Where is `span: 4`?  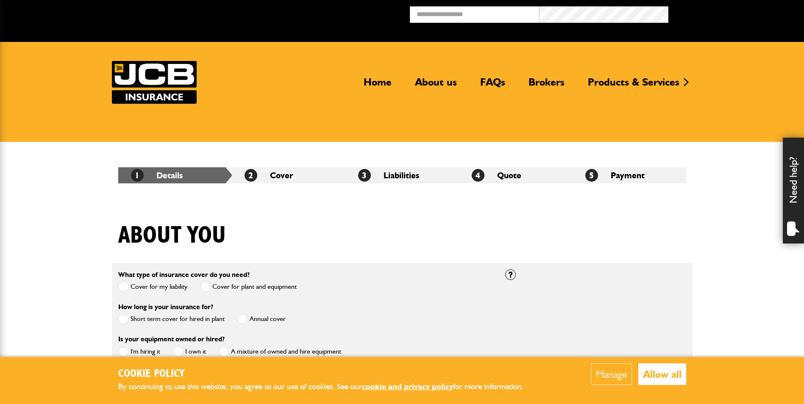
span: 4 is located at coordinates (478, 175).